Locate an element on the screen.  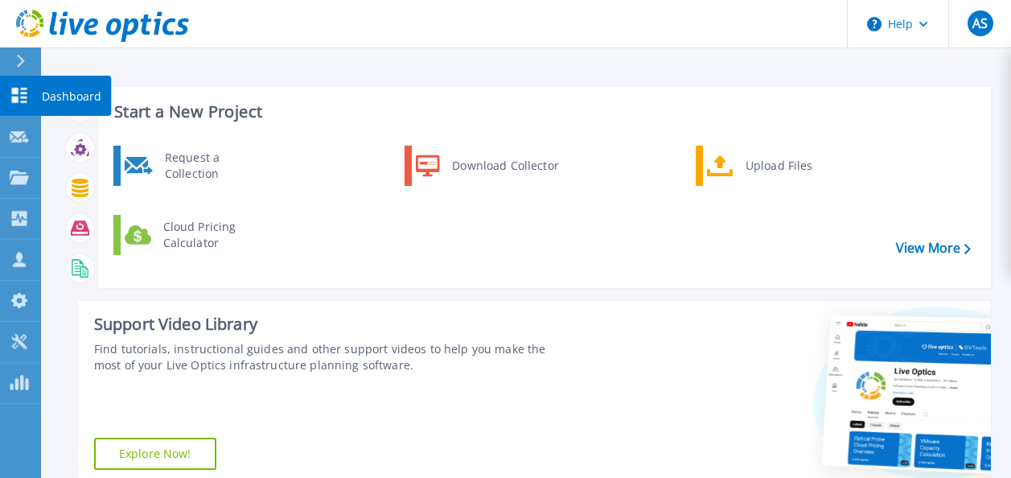
div: Cloud Pricing Calculator is located at coordinates (215, 235).